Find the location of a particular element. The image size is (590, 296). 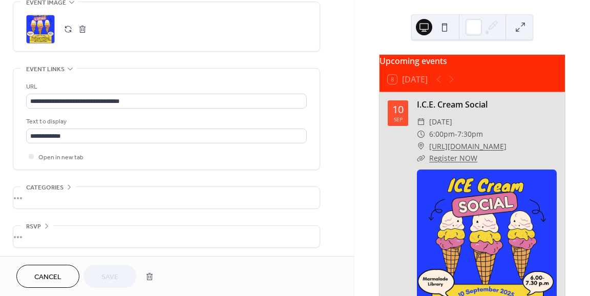

span: 7:30pm is located at coordinates (470, 134).